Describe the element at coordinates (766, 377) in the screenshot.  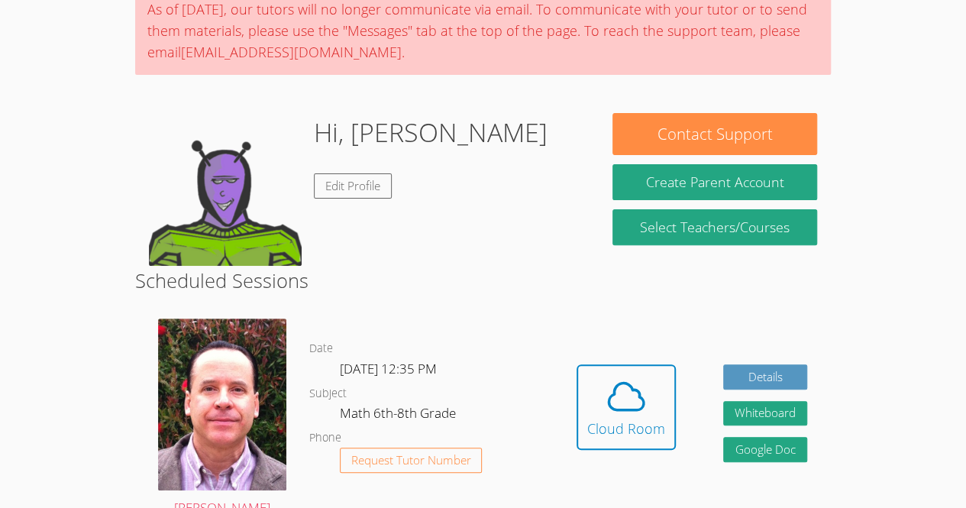
I see `a: Details` at that location.